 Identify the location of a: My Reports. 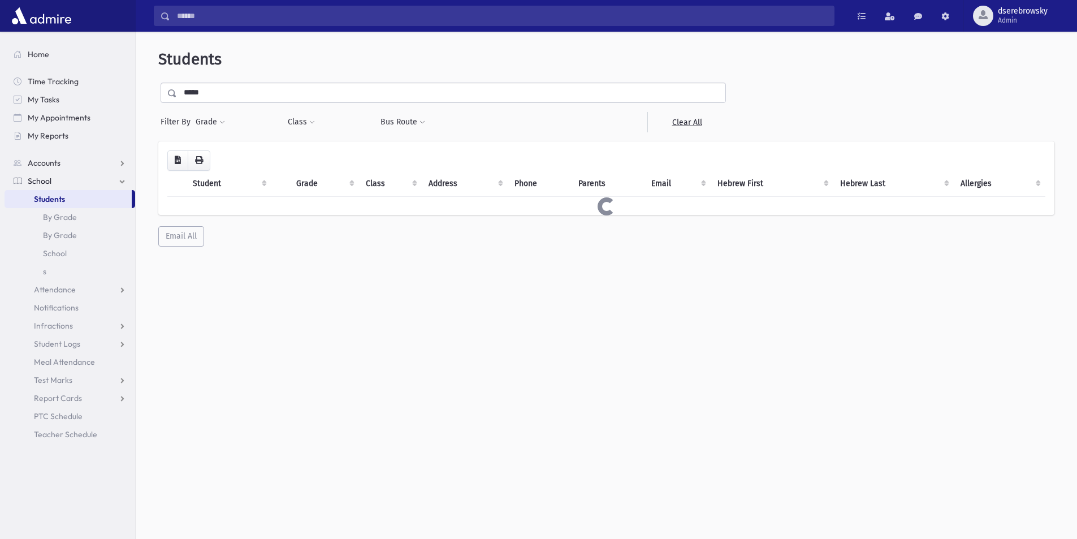
(70, 136).